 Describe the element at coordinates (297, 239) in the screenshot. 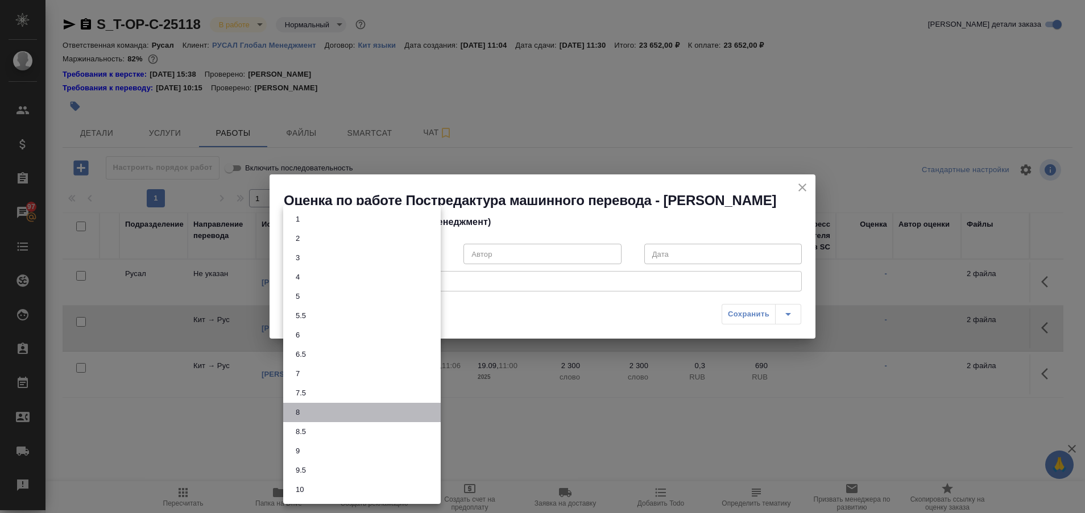

I see `button: 2` at that location.